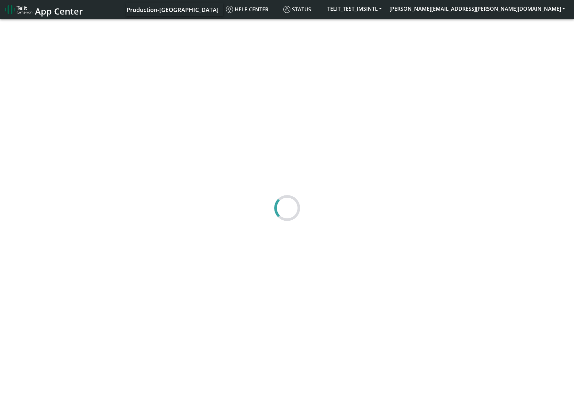  What do you see at coordinates (247, 9) in the screenshot?
I see `span: Help center` at bounding box center [247, 9].